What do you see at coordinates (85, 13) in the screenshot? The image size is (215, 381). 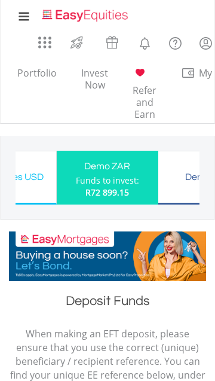 I see `a: Home page` at bounding box center [85, 13].